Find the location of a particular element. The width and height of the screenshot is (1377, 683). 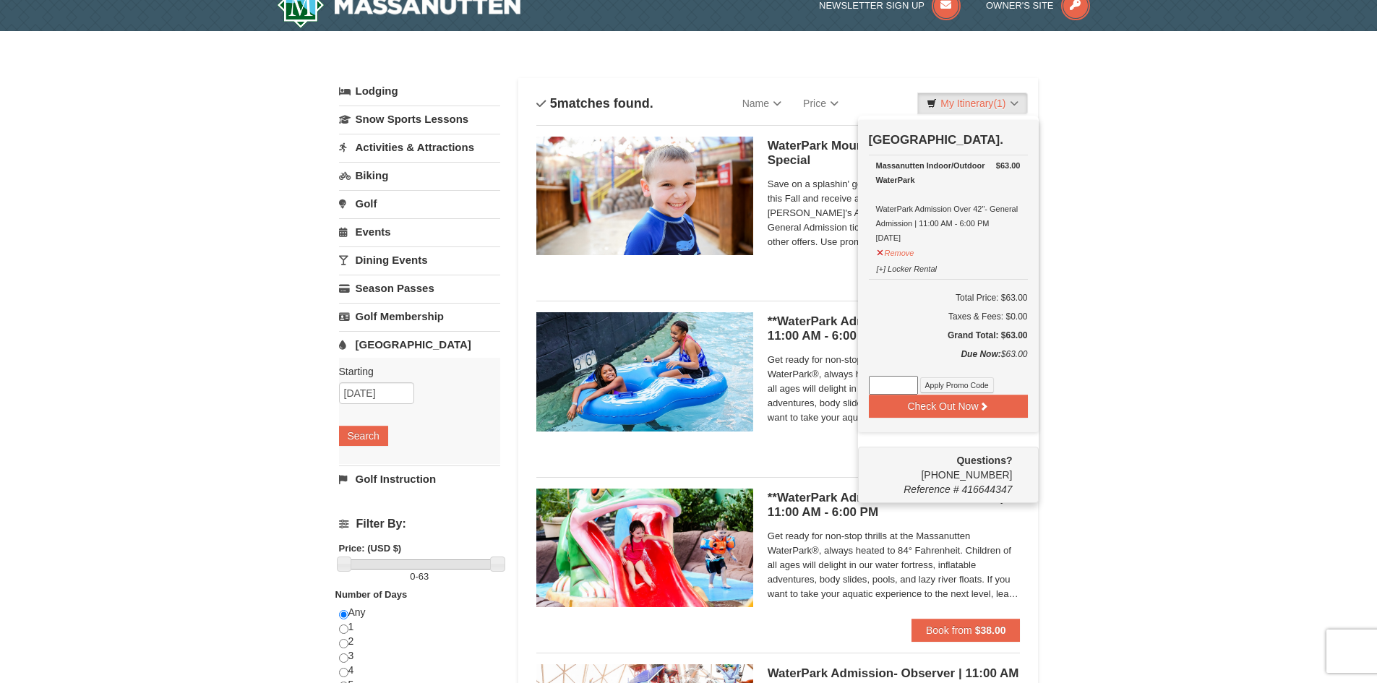

span: 0 is located at coordinates (412, 576).